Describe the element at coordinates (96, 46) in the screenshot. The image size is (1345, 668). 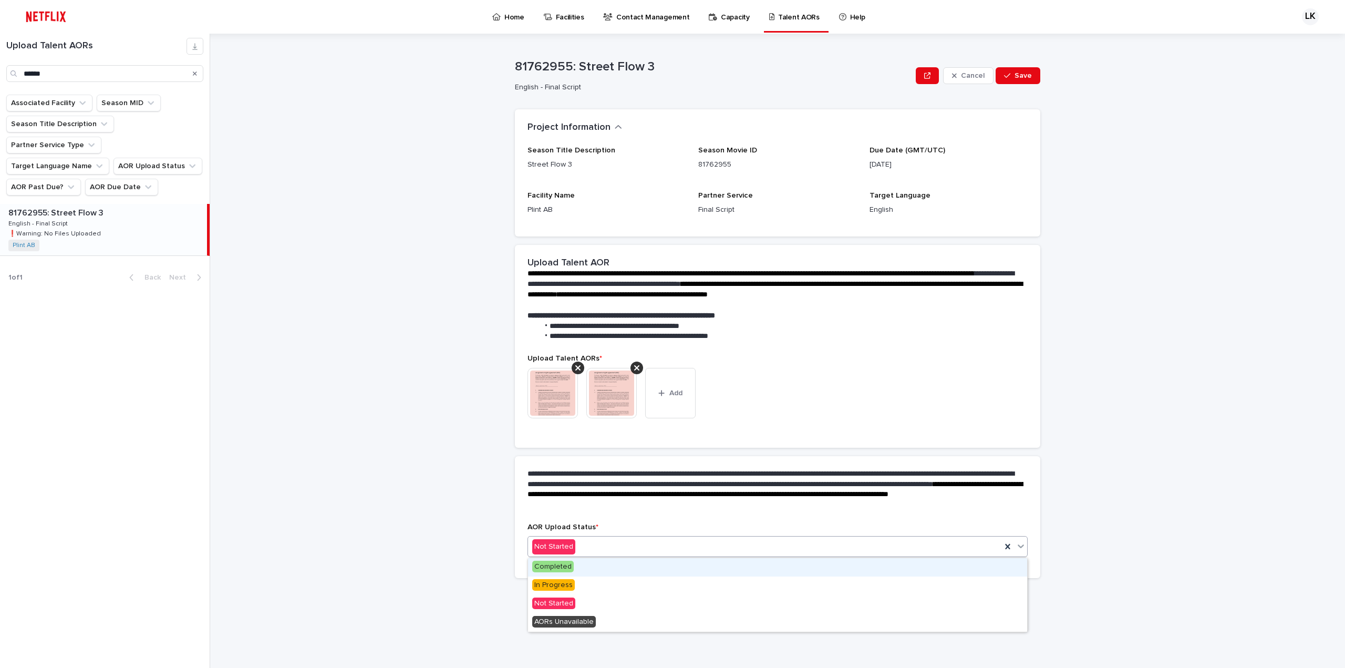
I see `h1: Upload Talent AORs` at that location.